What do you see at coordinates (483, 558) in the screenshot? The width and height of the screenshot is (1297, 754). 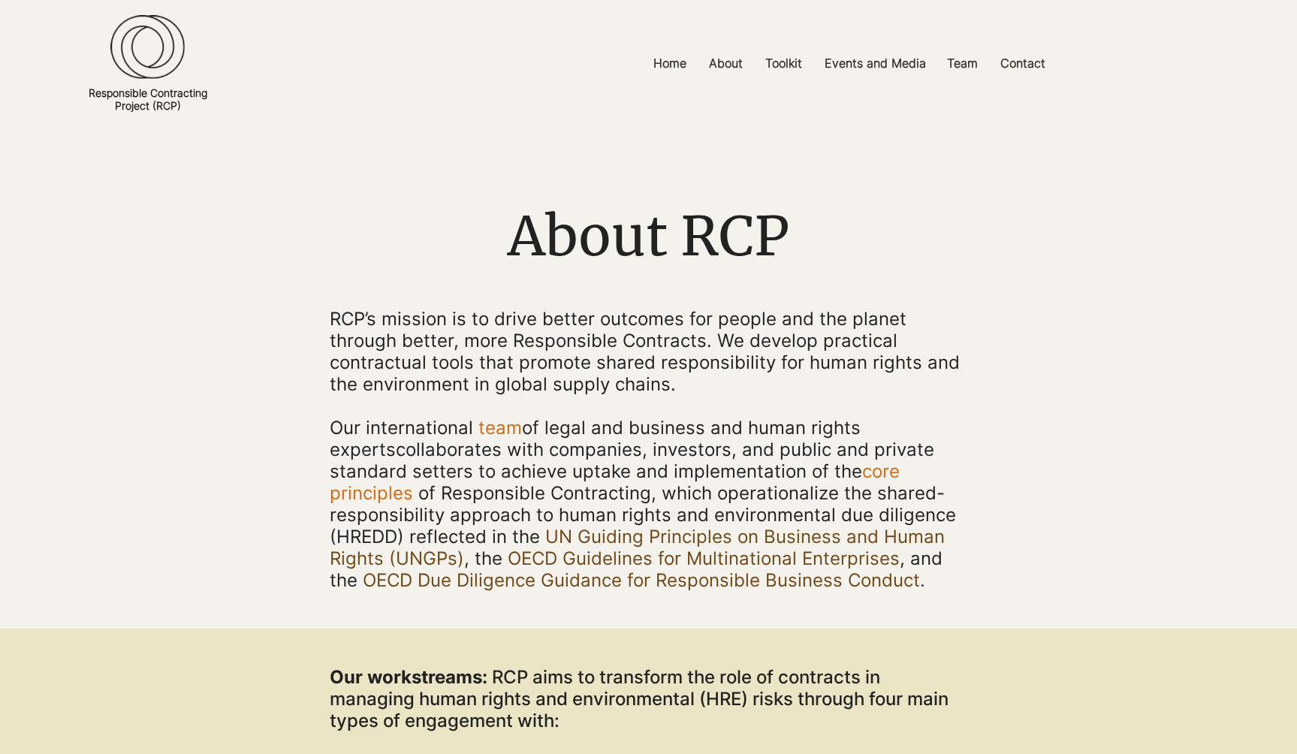 I see `span: , the` at bounding box center [483, 558].